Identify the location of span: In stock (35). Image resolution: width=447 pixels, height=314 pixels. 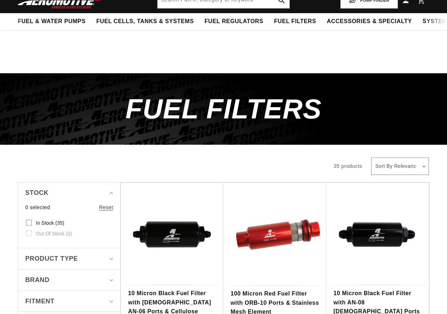
(50, 223).